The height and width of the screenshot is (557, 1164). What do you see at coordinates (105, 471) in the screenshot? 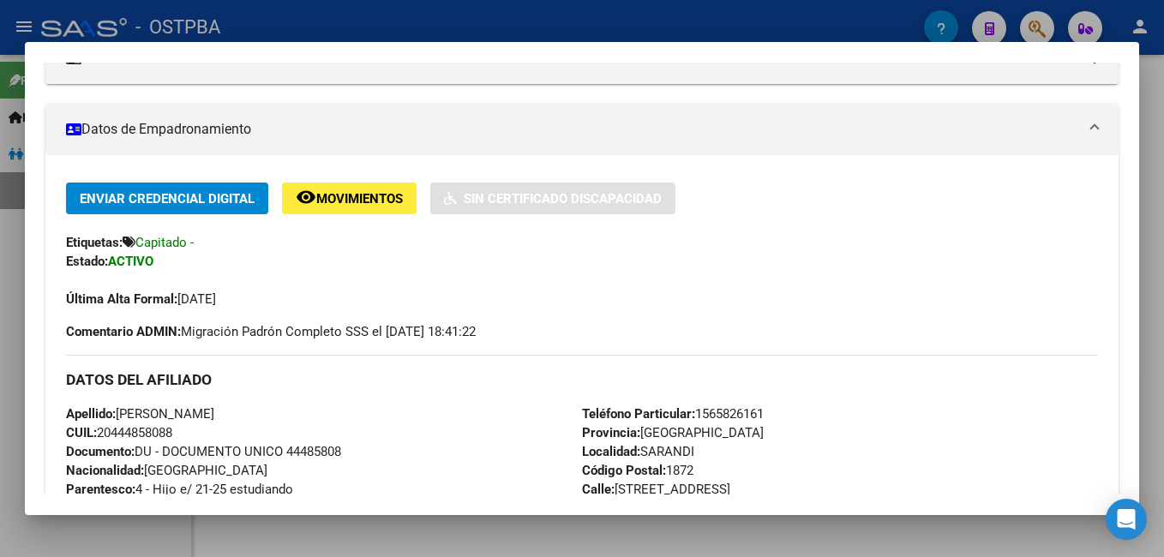
I see `strong: Nacionalidad:` at bounding box center [105, 471].